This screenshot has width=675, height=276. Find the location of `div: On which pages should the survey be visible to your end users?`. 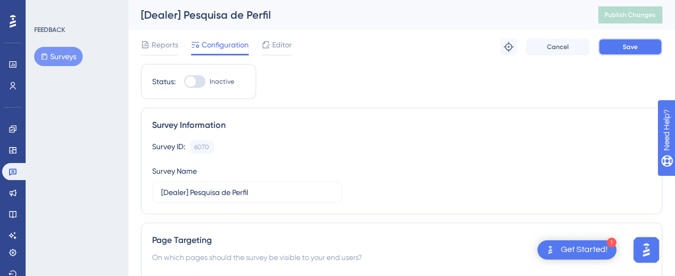

div: On which pages should the survey be visible to your end users? is located at coordinates (401, 258).